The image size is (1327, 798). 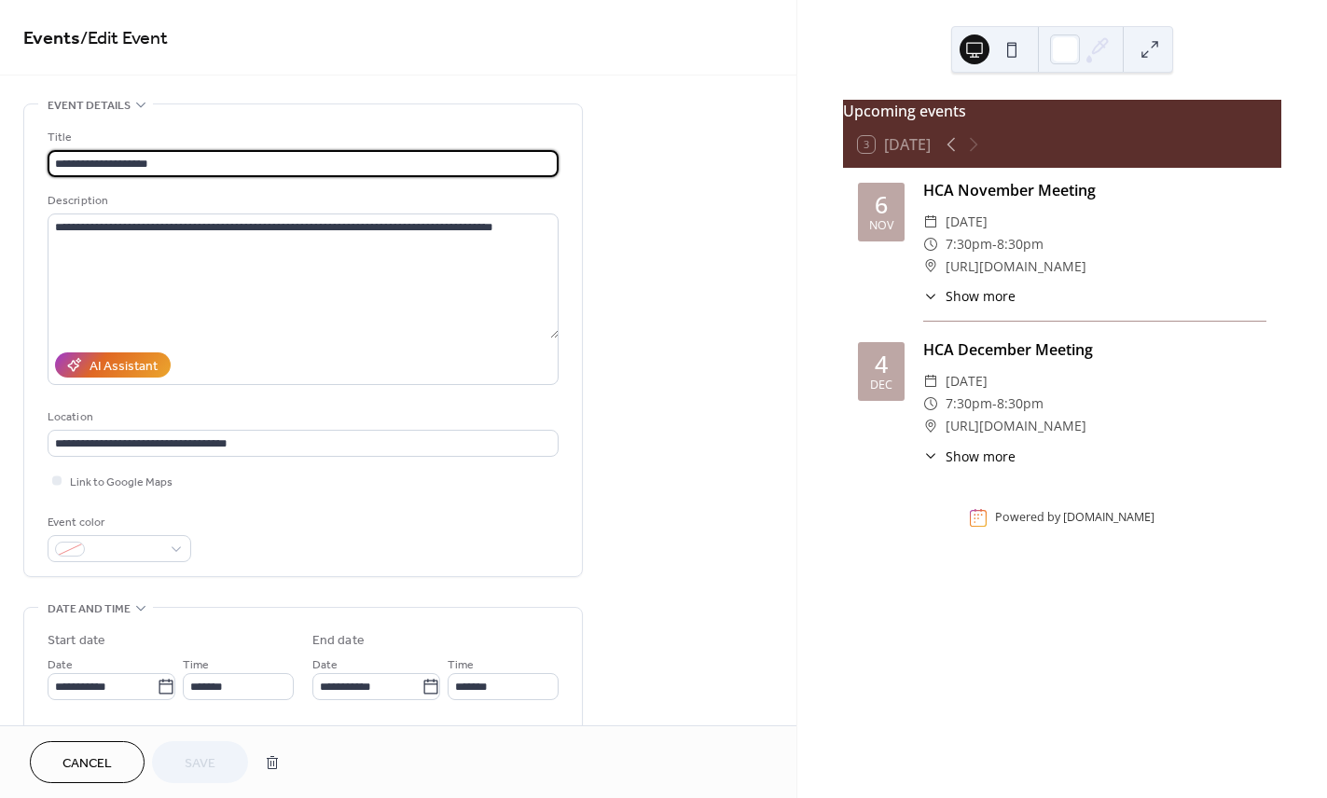 I want to click on div: Start date, so click(x=76, y=640).